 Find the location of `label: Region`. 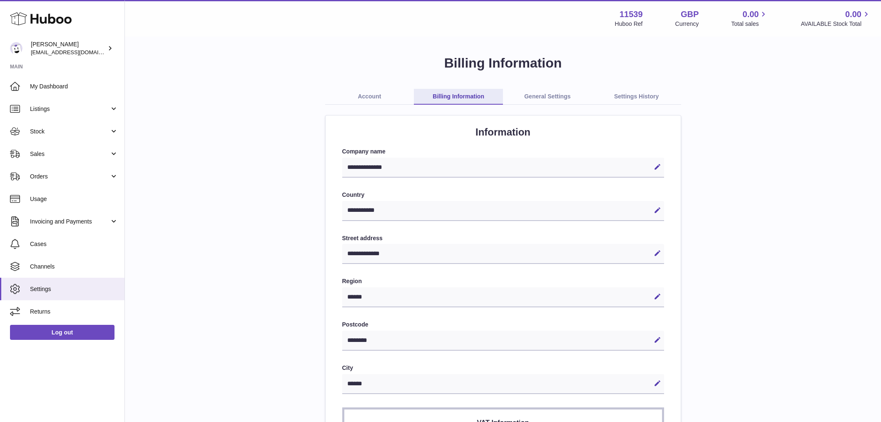

label: Region is located at coordinates (503, 281).